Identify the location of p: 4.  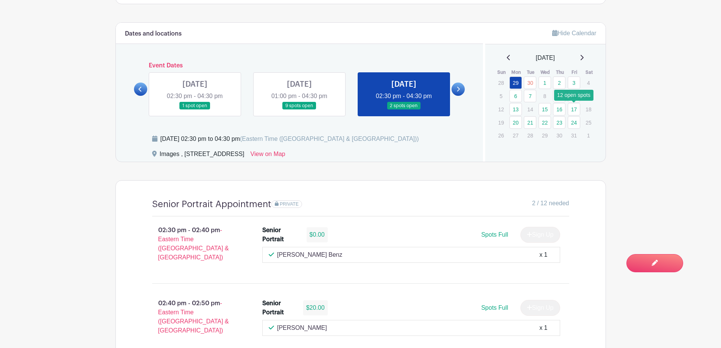
(588, 82).